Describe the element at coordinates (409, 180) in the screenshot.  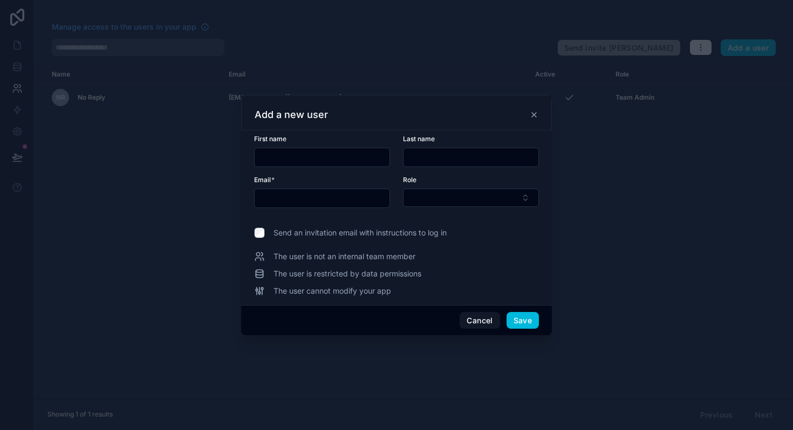
I see `span: Role` at that location.